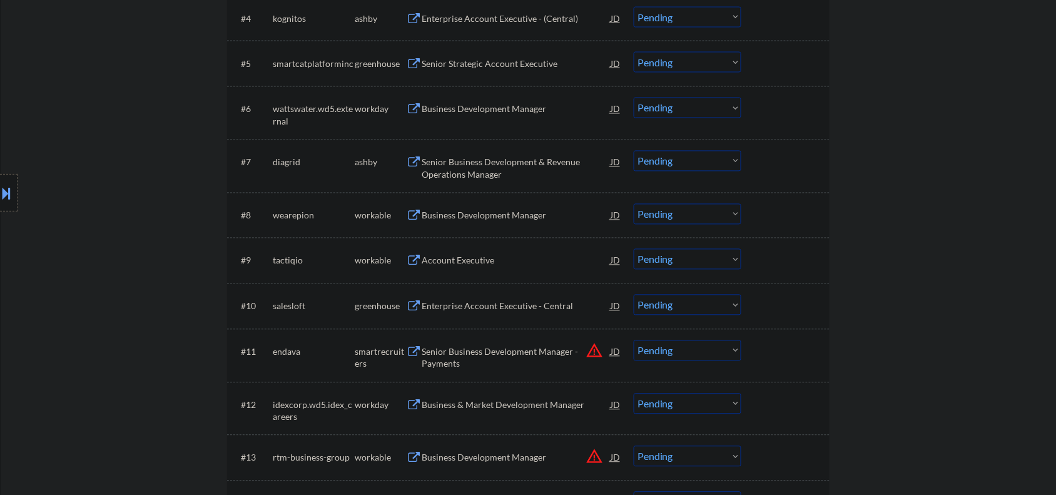 This screenshot has width=1056, height=495. What do you see at coordinates (516, 358) in the screenshot?
I see `div: Senior Business Development Manager - Payments` at bounding box center [516, 358].